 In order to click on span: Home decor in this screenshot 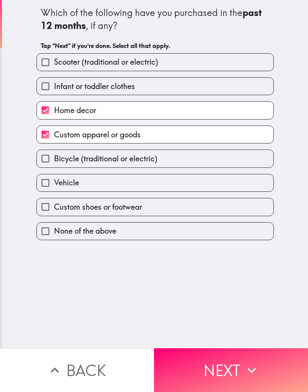, I will do `click(75, 110)`.